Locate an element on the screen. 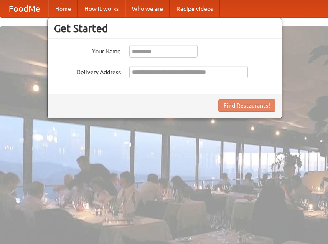  a: Who we are is located at coordinates (147, 9).